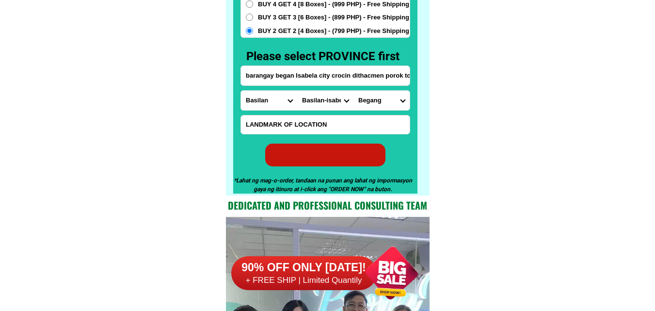 Image resolution: width=655 pixels, height=311 pixels. What do you see at coordinates (334, 17) in the screenshot?
I see `span: BUY 3 GET 3 [6 Boxes] - (899 PHP) - Free Shipping` at bounding box center [334, 17].